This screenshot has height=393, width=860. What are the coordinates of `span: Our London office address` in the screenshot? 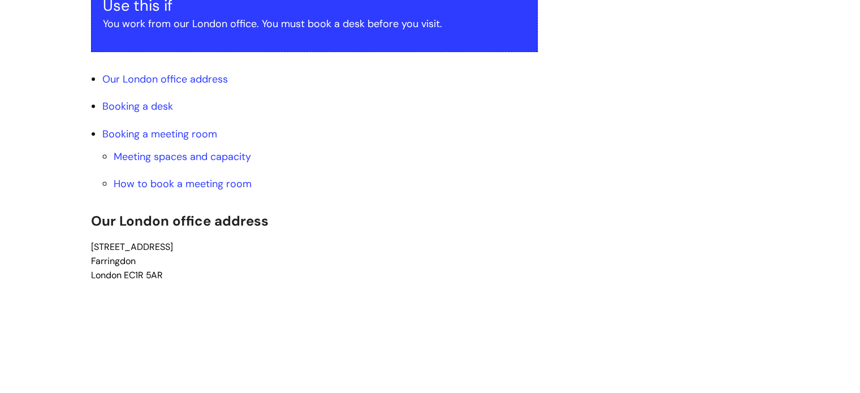 It's located at (180, 220).